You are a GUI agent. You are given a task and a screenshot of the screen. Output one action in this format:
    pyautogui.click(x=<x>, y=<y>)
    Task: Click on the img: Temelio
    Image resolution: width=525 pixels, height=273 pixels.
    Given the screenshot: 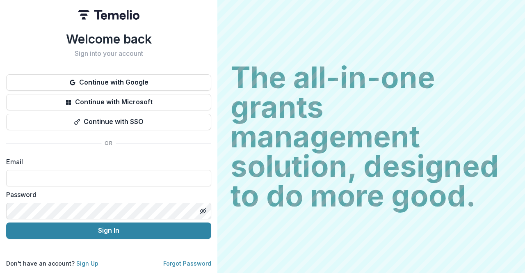 What is the action you would take?
    pyautogui.click(x=109, y=15)
    